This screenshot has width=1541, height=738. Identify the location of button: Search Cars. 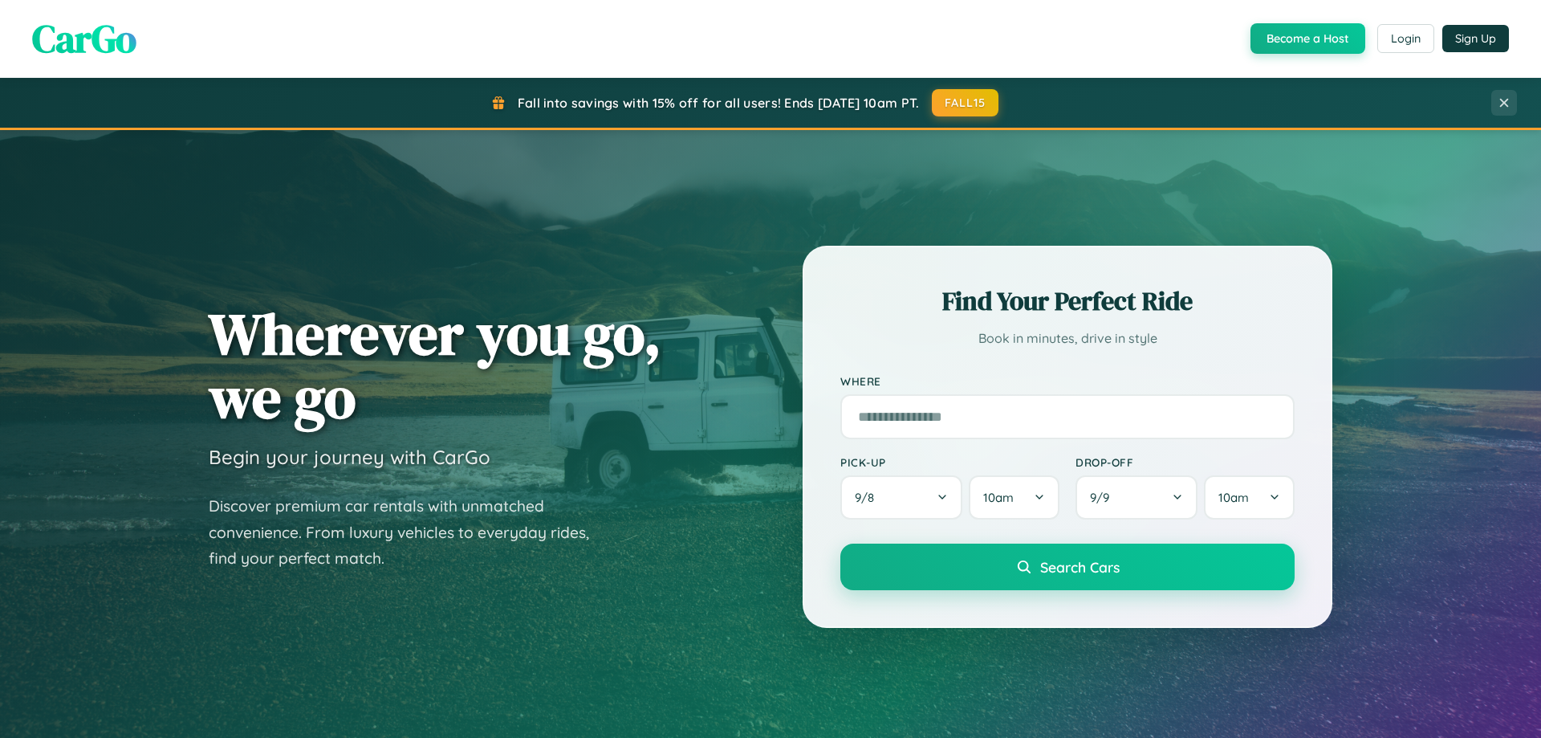
(1068, 567).